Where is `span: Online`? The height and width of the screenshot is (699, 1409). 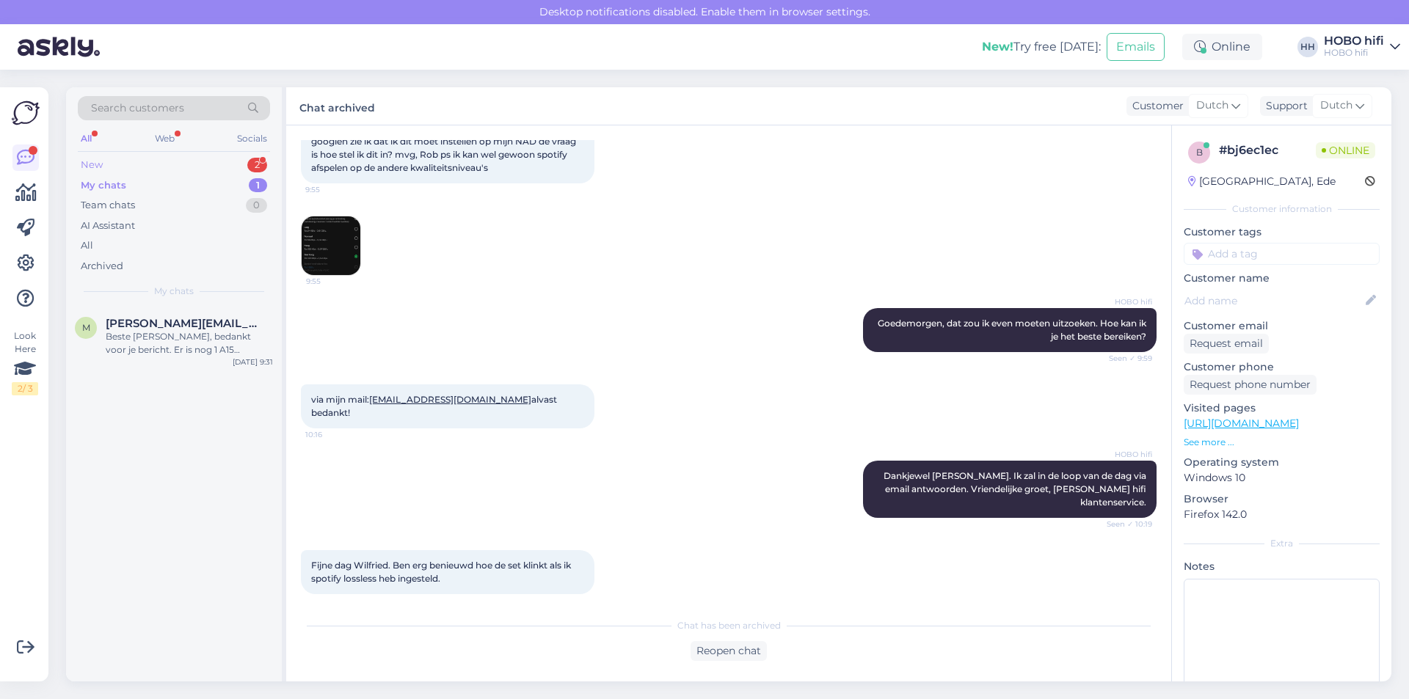 span: Online is located at coordinates (1345, 150).